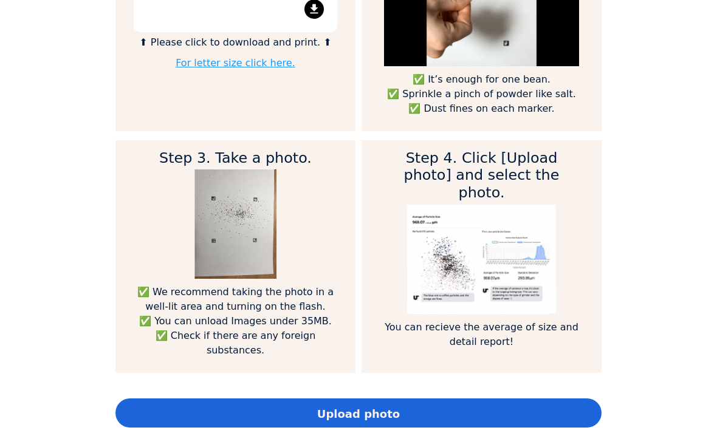  What do you see at coordinates (481, 176) in the screenshot?
I see `h2: Step 4. Click [Upload photo] and select the photo.` at bounding box center [481, 176].